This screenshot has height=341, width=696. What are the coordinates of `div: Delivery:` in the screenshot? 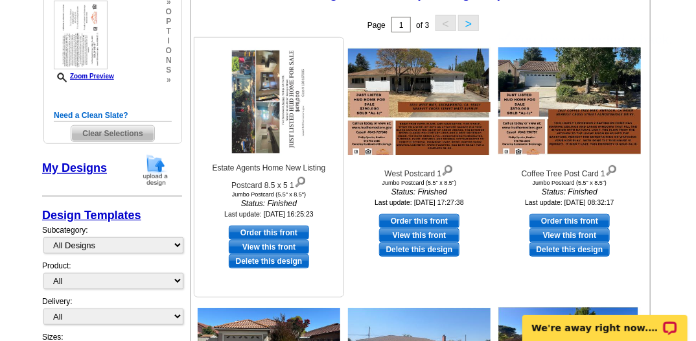 It's located at (112, 313).